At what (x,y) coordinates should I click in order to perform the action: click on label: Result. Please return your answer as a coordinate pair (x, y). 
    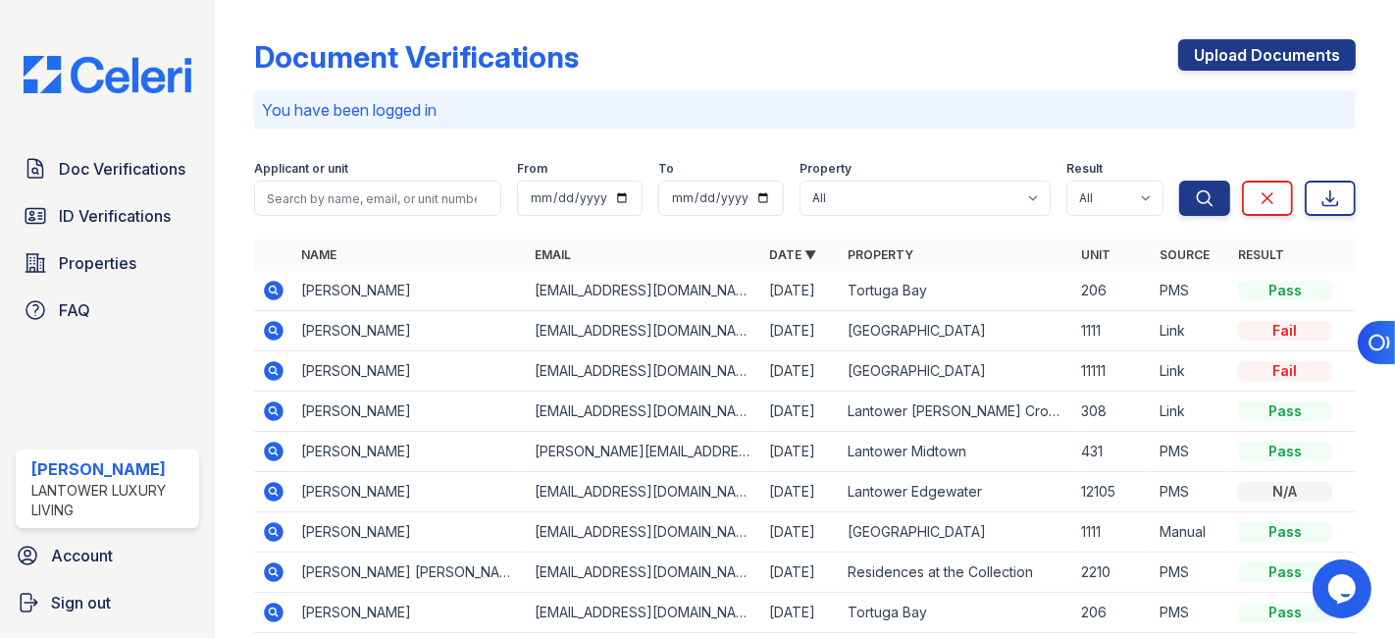
    Looking at the image, I should click on (1084, 169).